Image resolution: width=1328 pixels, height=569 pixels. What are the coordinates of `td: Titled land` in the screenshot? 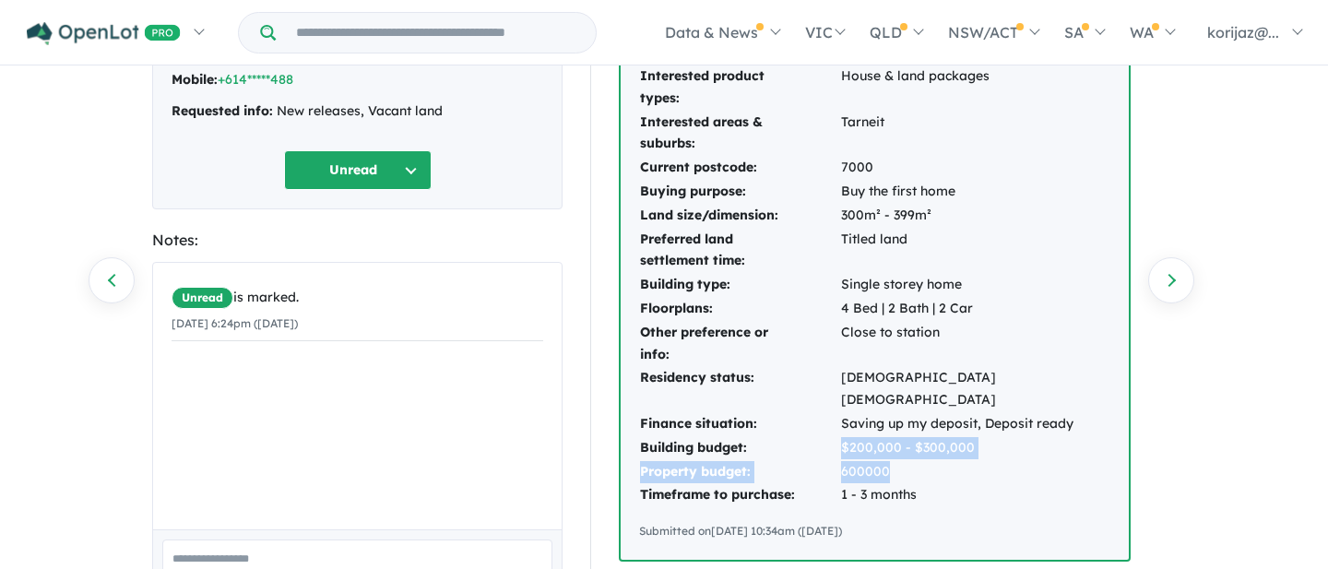 It's located at (975, 251).